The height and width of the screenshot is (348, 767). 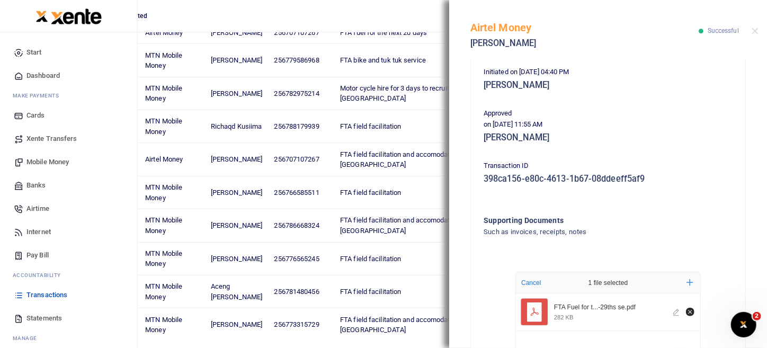 I want to click on span: FTA fuel for the next 20 days, so click(x=384, y=32).